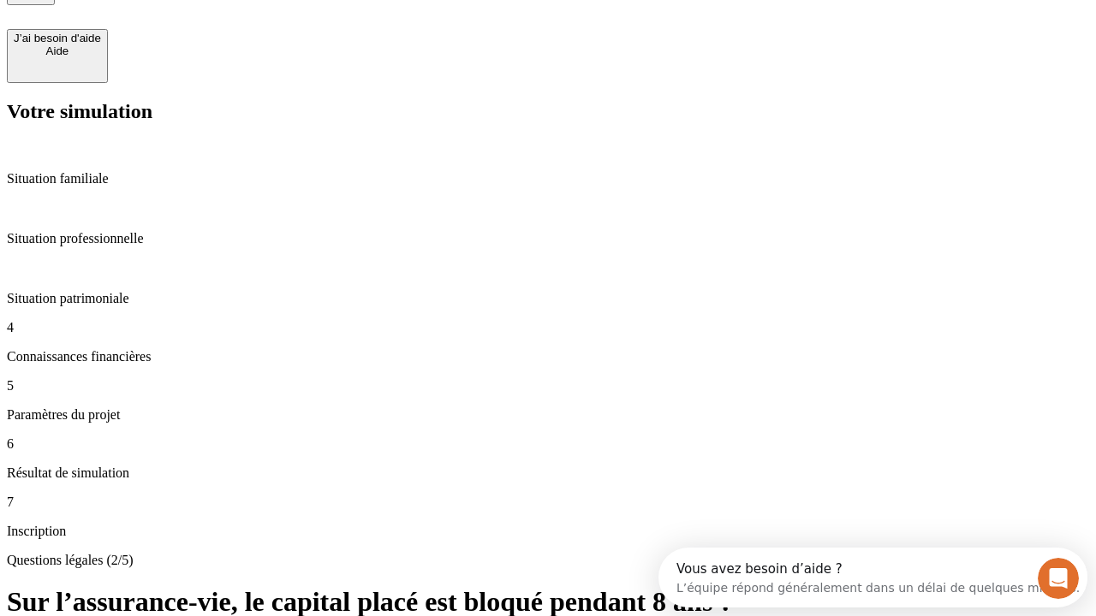  What do you see at coordinates (548, 299) in the screenshot?
I see `p: Situation patrimoniale` at bounding box center [548, 299].